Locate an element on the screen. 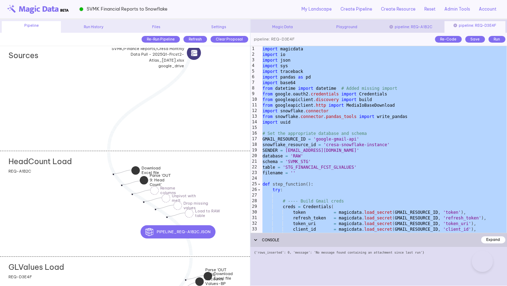 The image size is (507, 286). div: Pipeline is located at coordinates (31, 27).